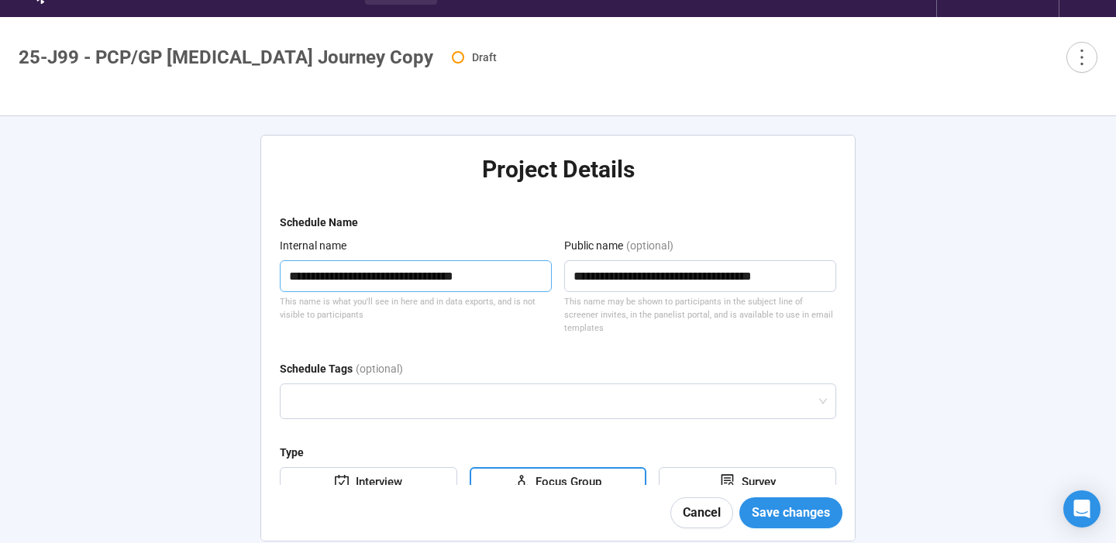 Image resolution: width=1116 pixels, height=543 pixels. Describe the element at coordinates (791, 513) in the screenshot. I see `button: Save changes` at that location.